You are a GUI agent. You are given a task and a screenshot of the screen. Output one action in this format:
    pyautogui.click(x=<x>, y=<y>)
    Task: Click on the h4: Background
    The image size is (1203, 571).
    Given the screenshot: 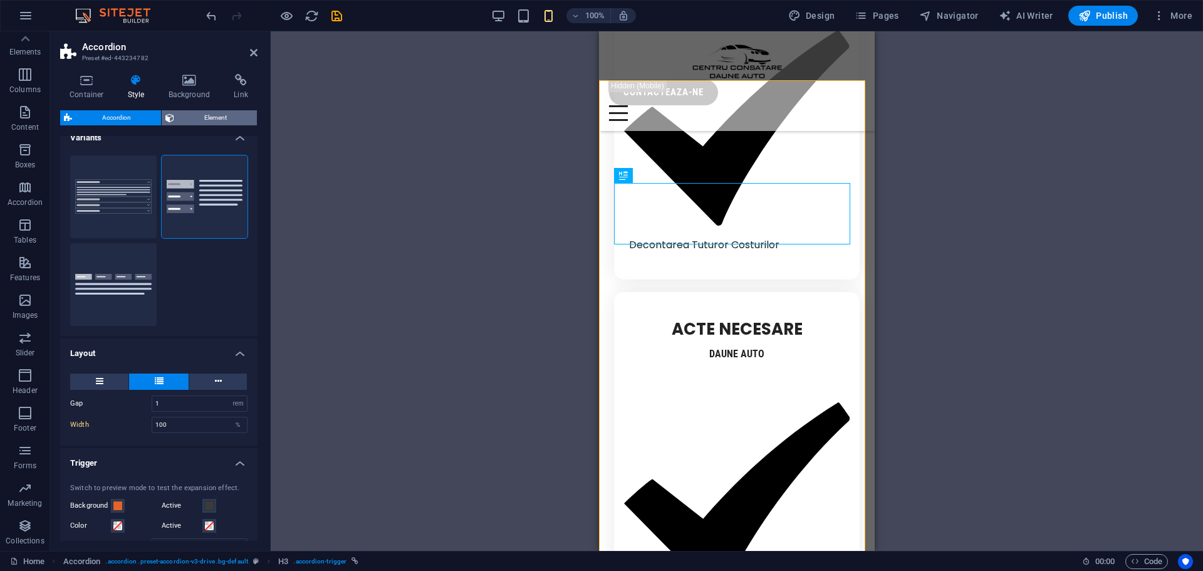 What is the action you would take?
    pyautogui.click(x=192, y=87)
    